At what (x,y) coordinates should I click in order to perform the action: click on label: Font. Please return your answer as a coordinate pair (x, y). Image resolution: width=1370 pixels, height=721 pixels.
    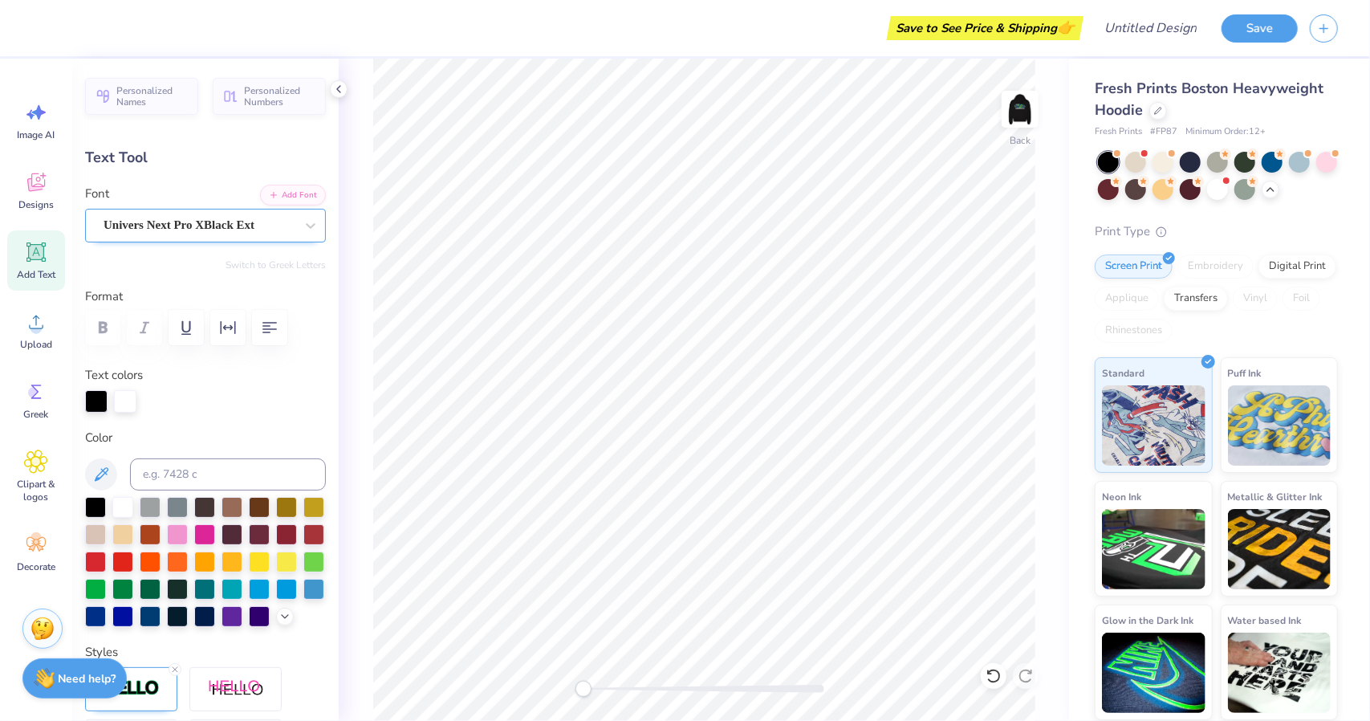
    Looking at the image, I should click on (97, 193).